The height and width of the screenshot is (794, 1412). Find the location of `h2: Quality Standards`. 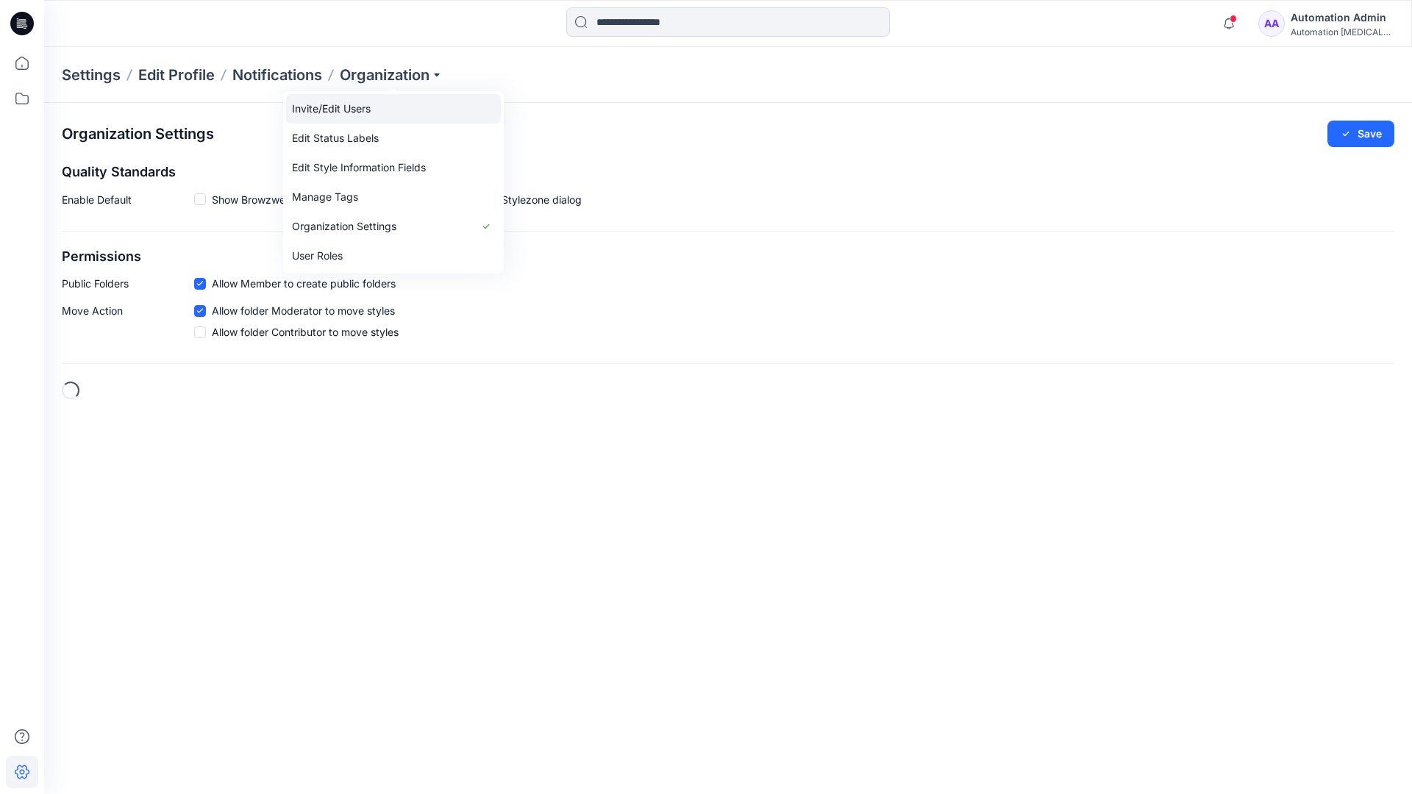

h2: Quality Standards is located at coordinates (728, 172).